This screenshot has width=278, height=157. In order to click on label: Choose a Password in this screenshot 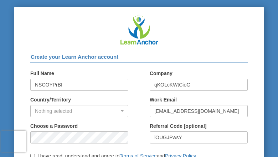, I will do `click(54, 126)`.